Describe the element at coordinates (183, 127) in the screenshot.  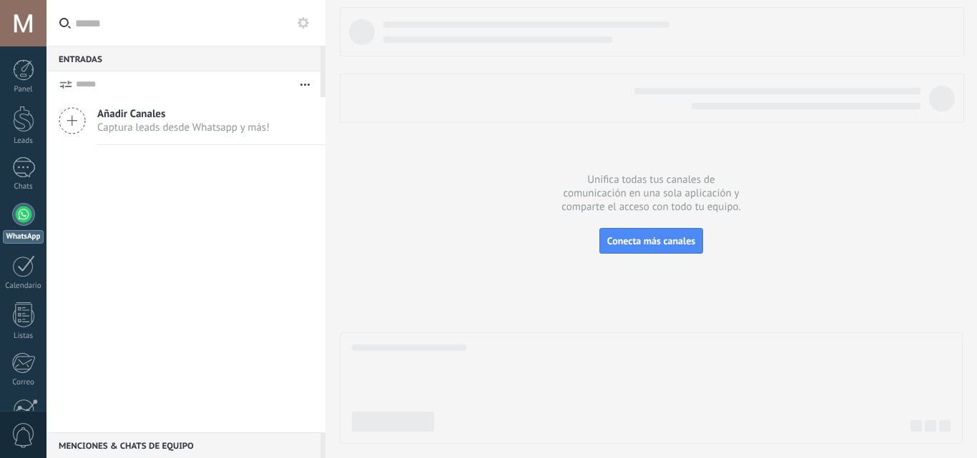
I see `span: Captura leads desde Whatsapp y más!` at that location.